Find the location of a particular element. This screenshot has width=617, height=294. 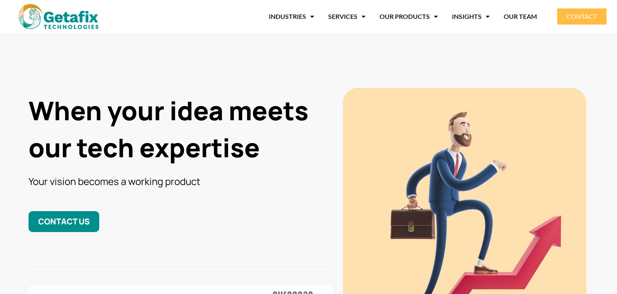

a: OUR PRODUCTS is located at coordinates (408, 16).